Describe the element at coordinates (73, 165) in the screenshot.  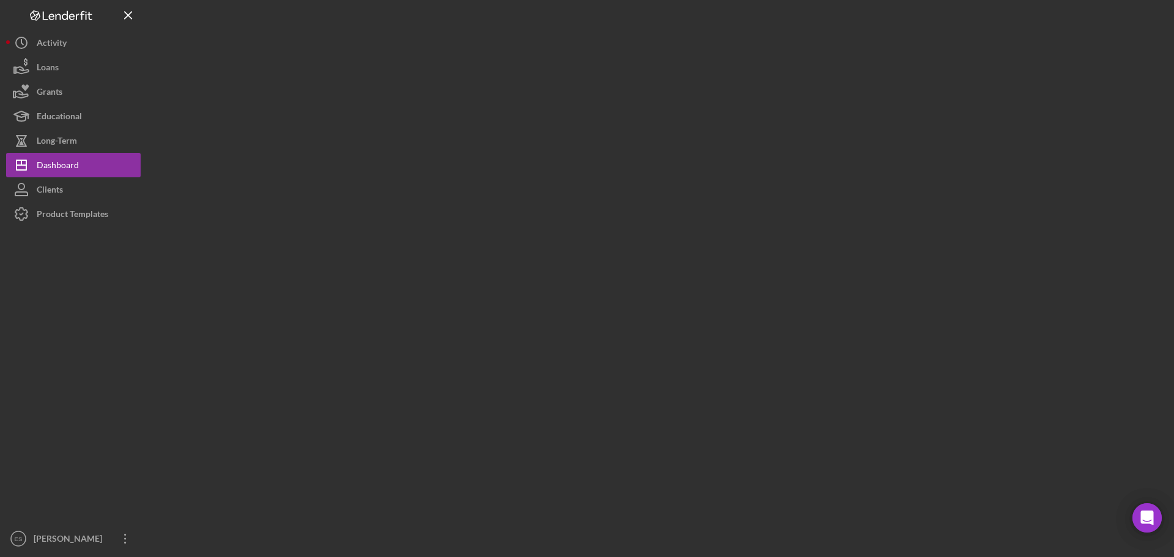
I see `a: Dashboard` at that location.